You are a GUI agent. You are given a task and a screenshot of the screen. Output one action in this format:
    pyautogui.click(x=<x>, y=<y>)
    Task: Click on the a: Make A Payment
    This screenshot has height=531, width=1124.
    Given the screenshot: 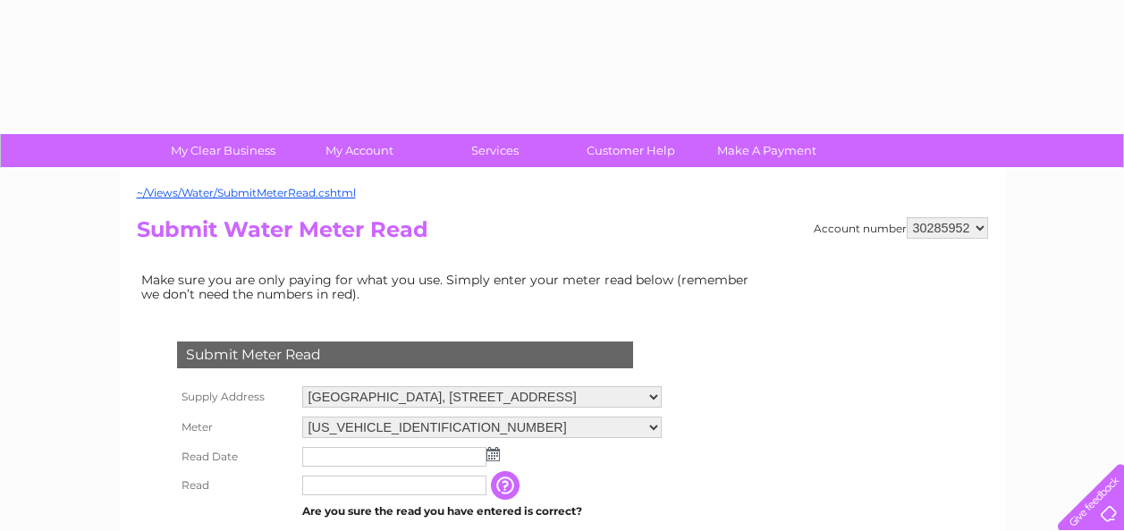 What is the action you would take?
    pyautogui.click(x=766, y=150)
    